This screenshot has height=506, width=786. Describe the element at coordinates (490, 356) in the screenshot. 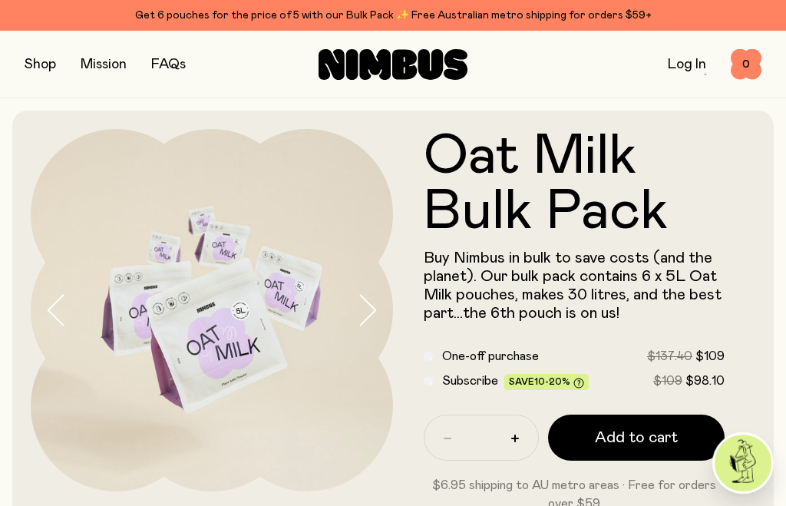

I see `span: One-off purchase` at that location.